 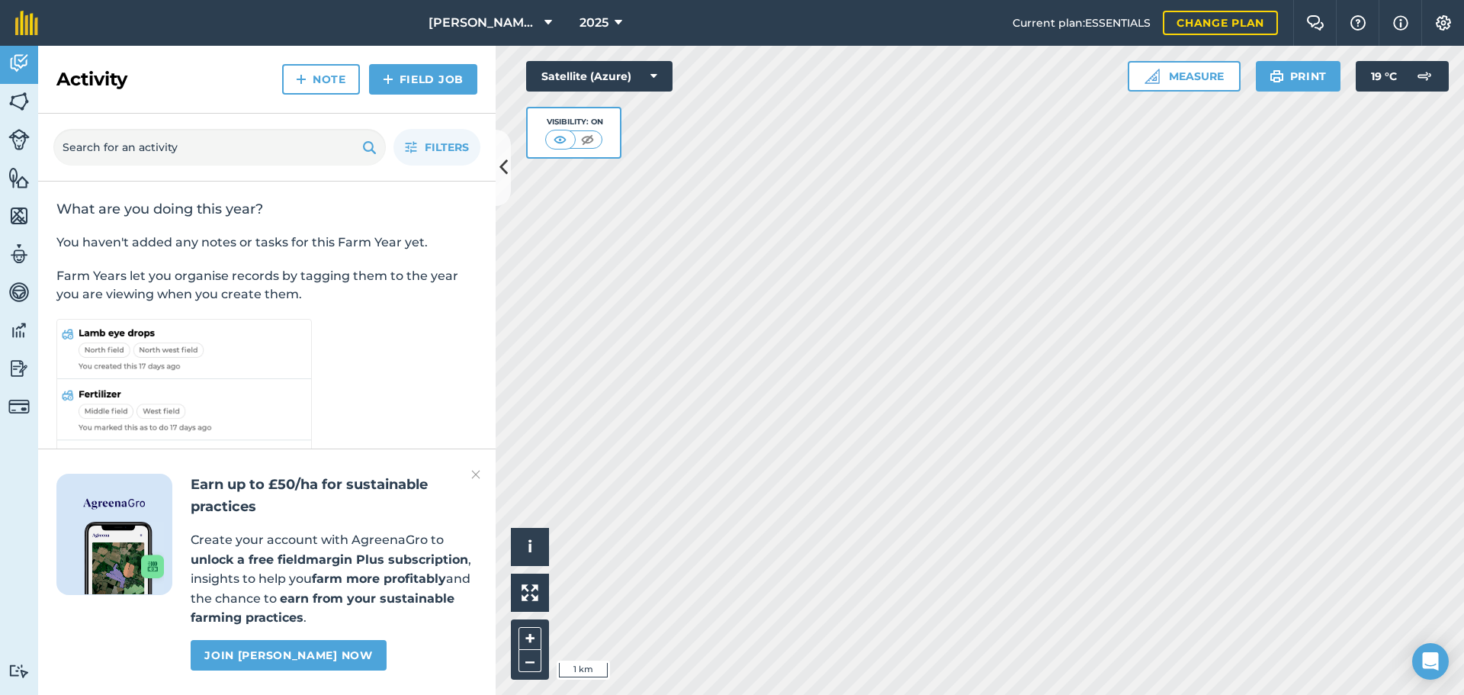 What do you see at coordinates (1081, 23) in the screenshot?
I see `span: Current plan : ESSENTIALS` at bounding box center [1081, 23].